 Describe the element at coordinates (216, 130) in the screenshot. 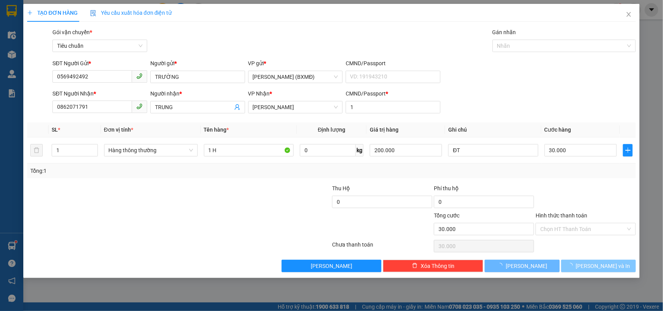

I see `span: Tên hàng` at that location.